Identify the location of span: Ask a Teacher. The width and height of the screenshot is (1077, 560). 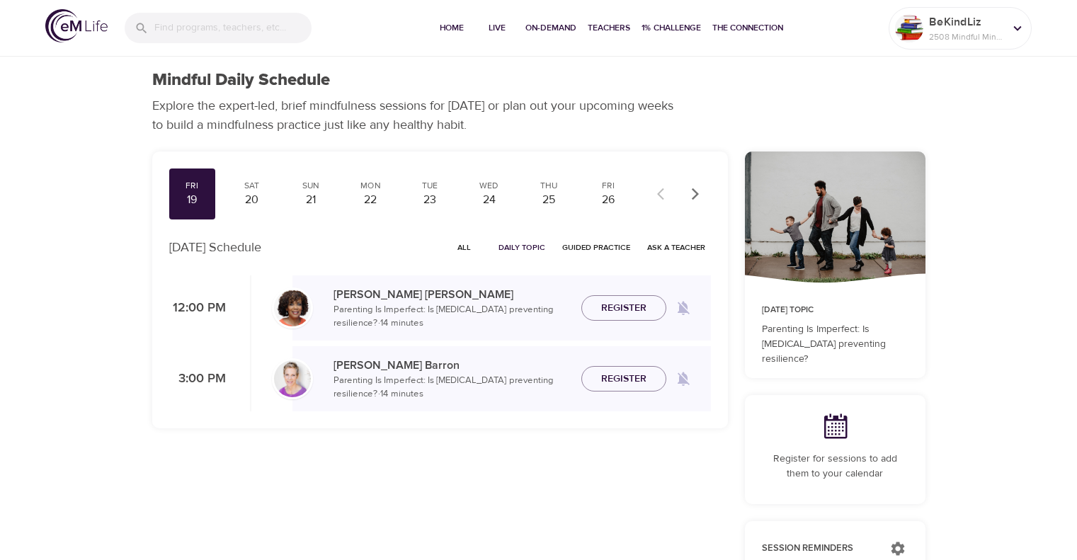
(677, 247).